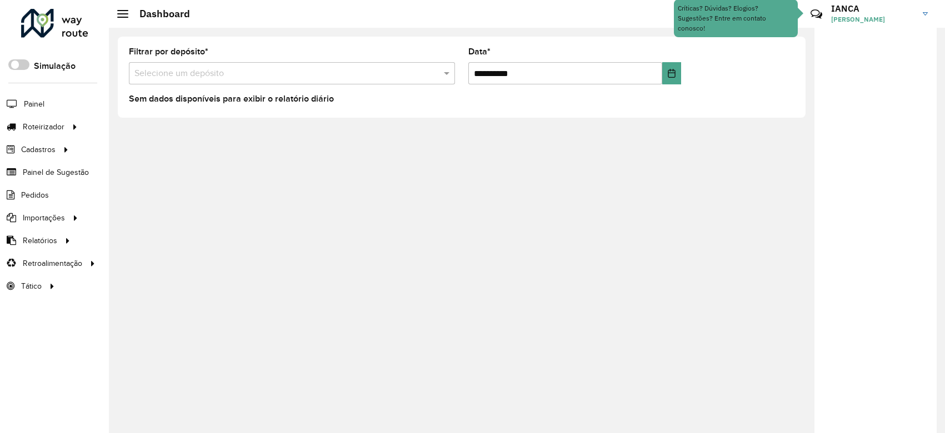 The image size is (945, 433). I want to click on span: Cadastros, so click(38, 149).